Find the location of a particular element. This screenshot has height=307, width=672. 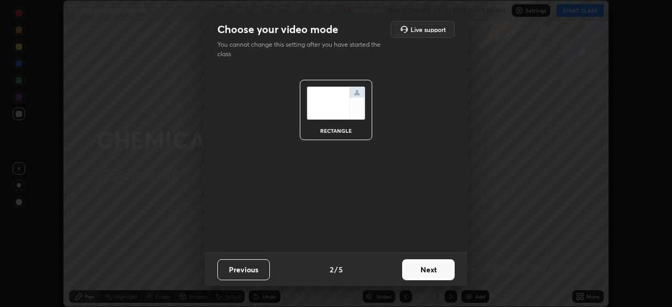

h4: 5 is located at coordinates (341, 269).